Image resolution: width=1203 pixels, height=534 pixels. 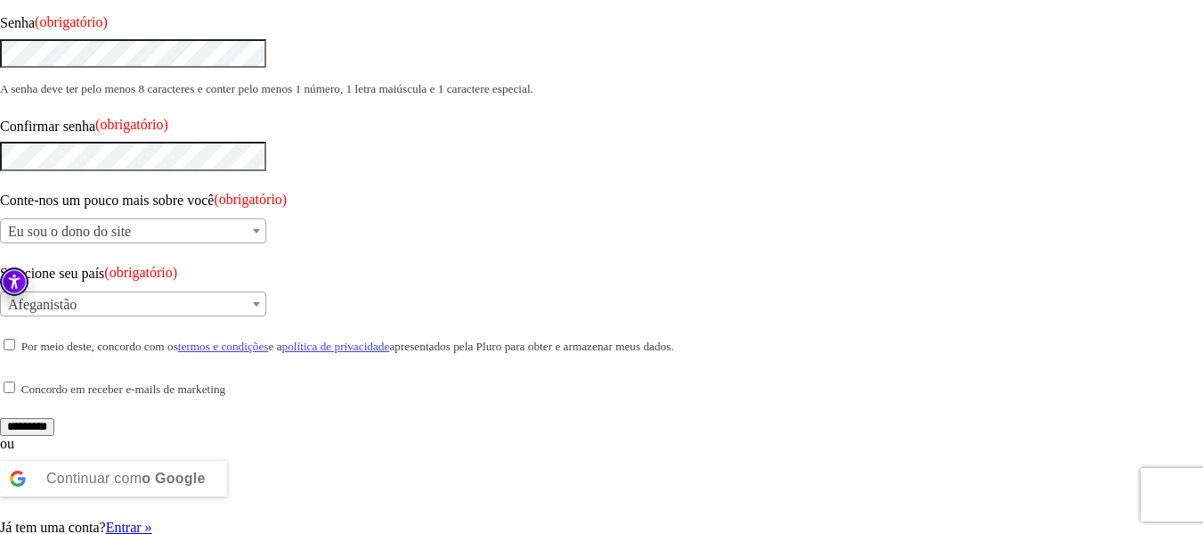 What do you see at coordinates (42, 304) in the screenshot?
I see `font: Afeganistão` at bounding box center [42, 304].